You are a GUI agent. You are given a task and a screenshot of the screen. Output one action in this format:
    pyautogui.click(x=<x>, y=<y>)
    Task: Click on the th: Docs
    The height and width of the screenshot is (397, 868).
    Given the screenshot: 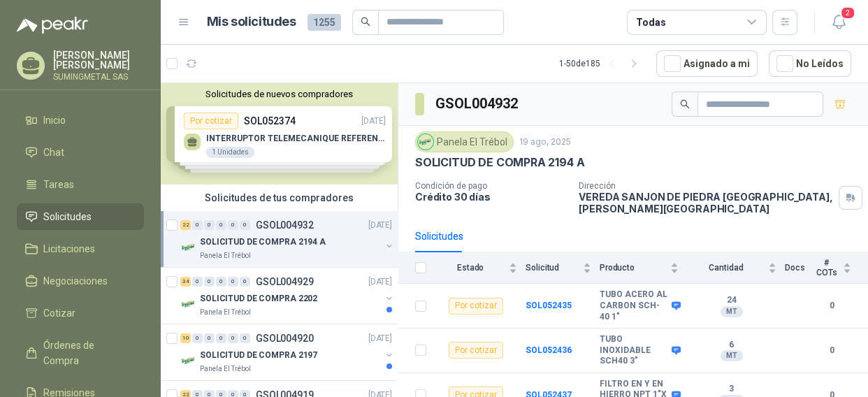 What is the action you would take?
    pyautogui.click(x=799, y=268)
    